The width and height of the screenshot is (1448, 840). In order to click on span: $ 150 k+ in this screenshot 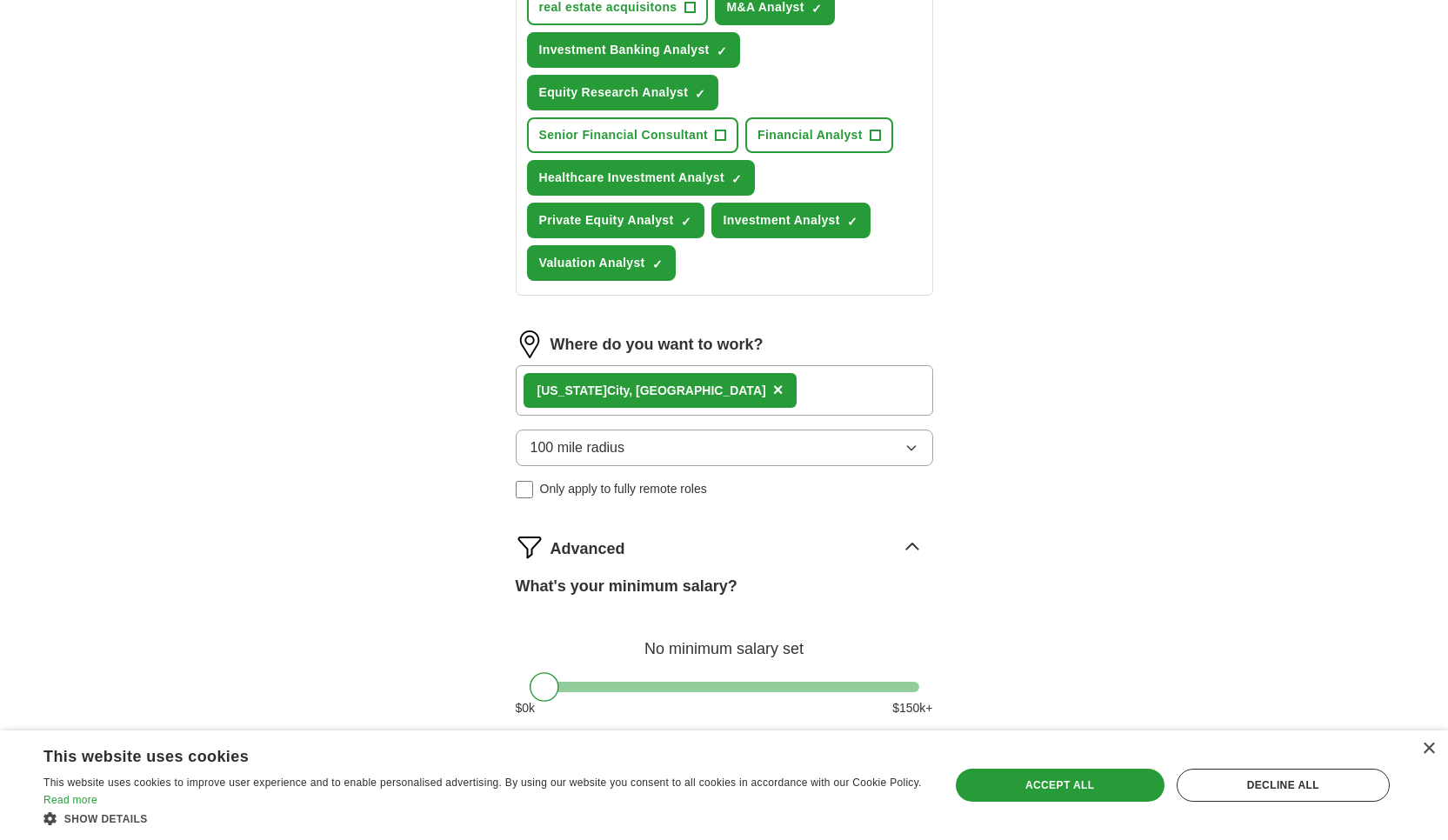, I will do `click(912, 707)`.